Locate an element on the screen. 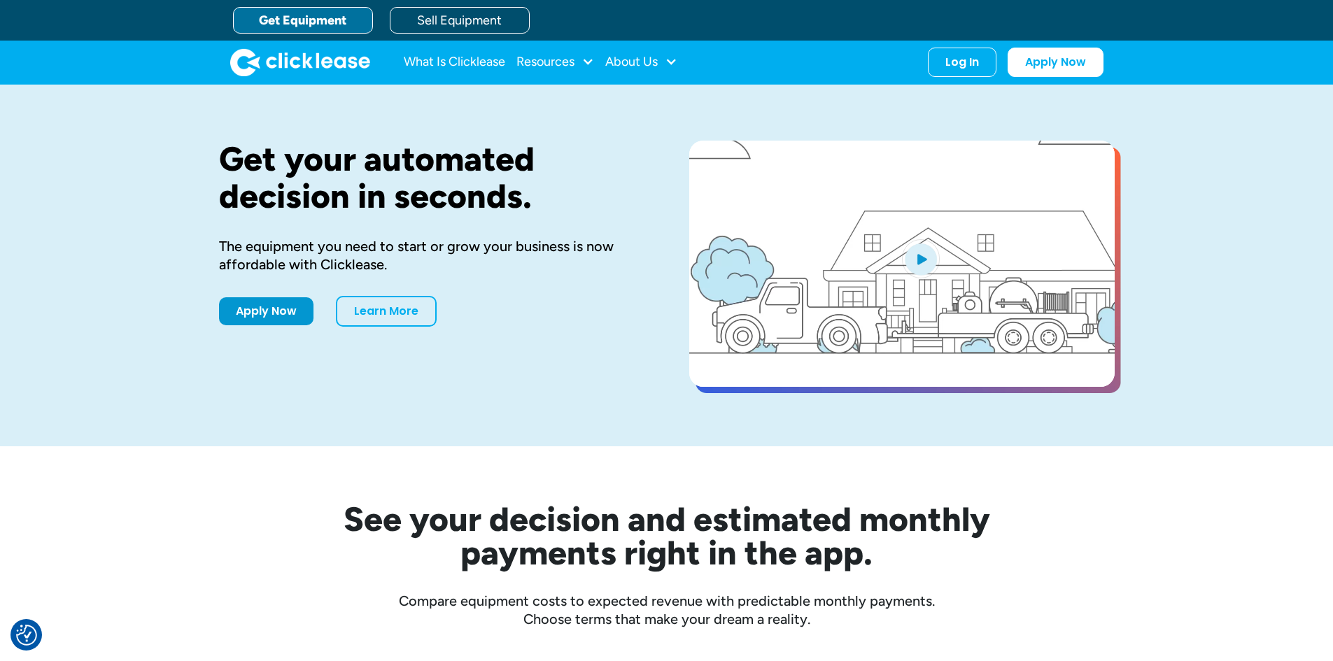 Image resolution: width=1333 pixels, height=661 pixels. div: About Us is located at coordinates (641, 62).